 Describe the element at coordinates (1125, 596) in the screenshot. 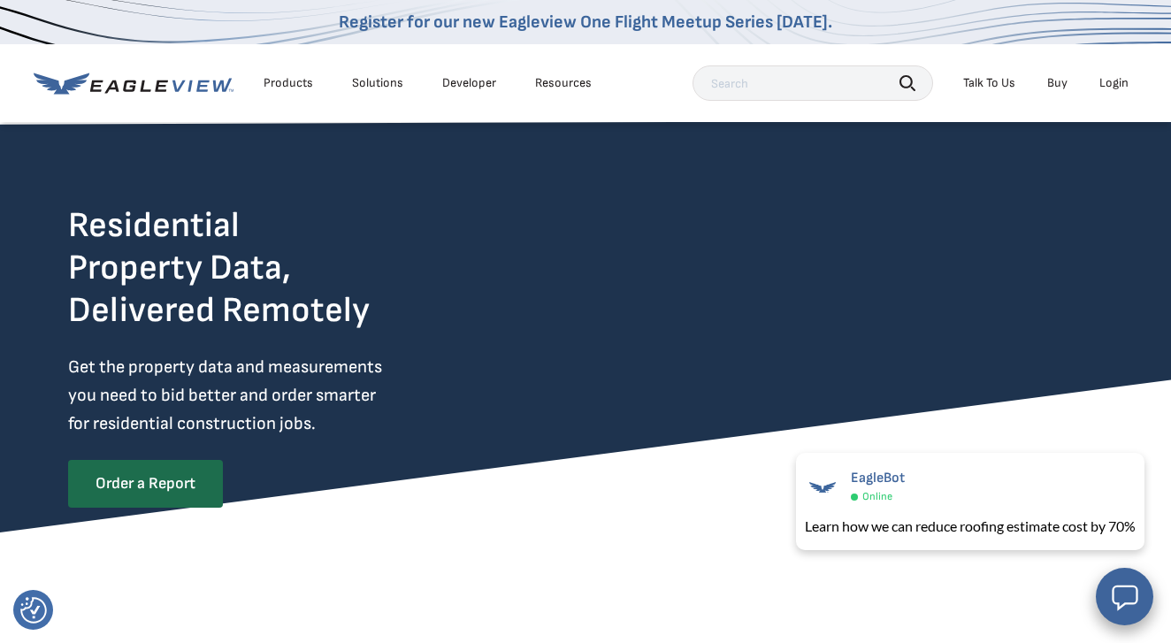

I see `button: Open chat window` at that location.